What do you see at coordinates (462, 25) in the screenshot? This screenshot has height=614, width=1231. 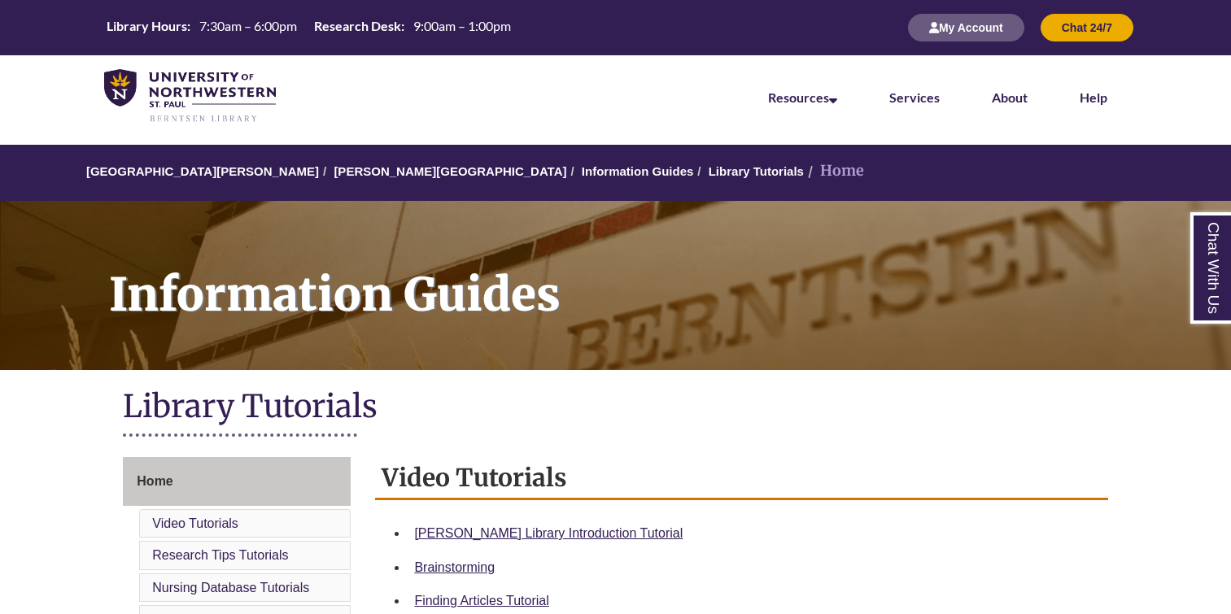 I see `span: 9:00am – 1:00pm` at bounding box center [462, 25].